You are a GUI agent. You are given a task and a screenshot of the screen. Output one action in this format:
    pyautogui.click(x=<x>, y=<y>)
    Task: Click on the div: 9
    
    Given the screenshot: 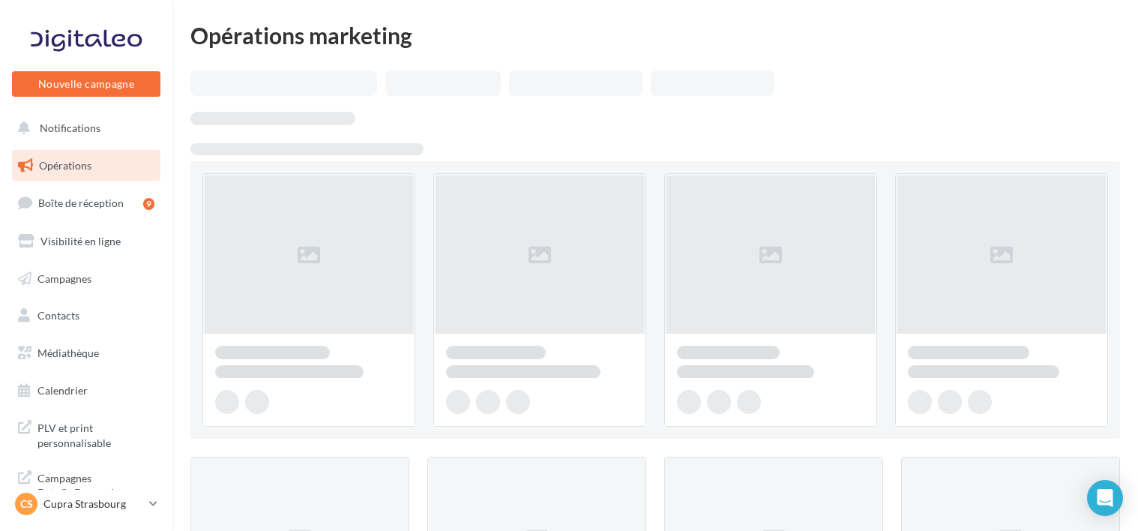 What is the action you would take?
    pyautogui.click(x=148, y=204)
    